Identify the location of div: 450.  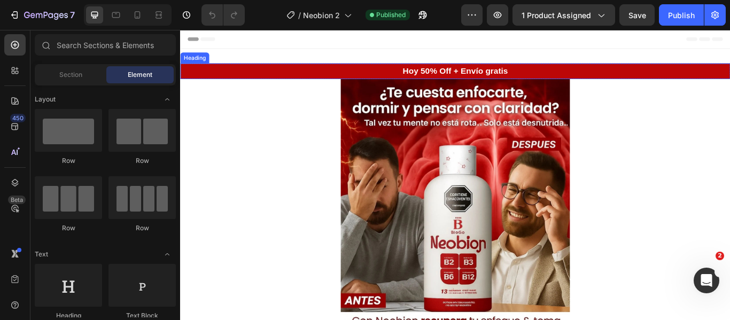
(18, 118).